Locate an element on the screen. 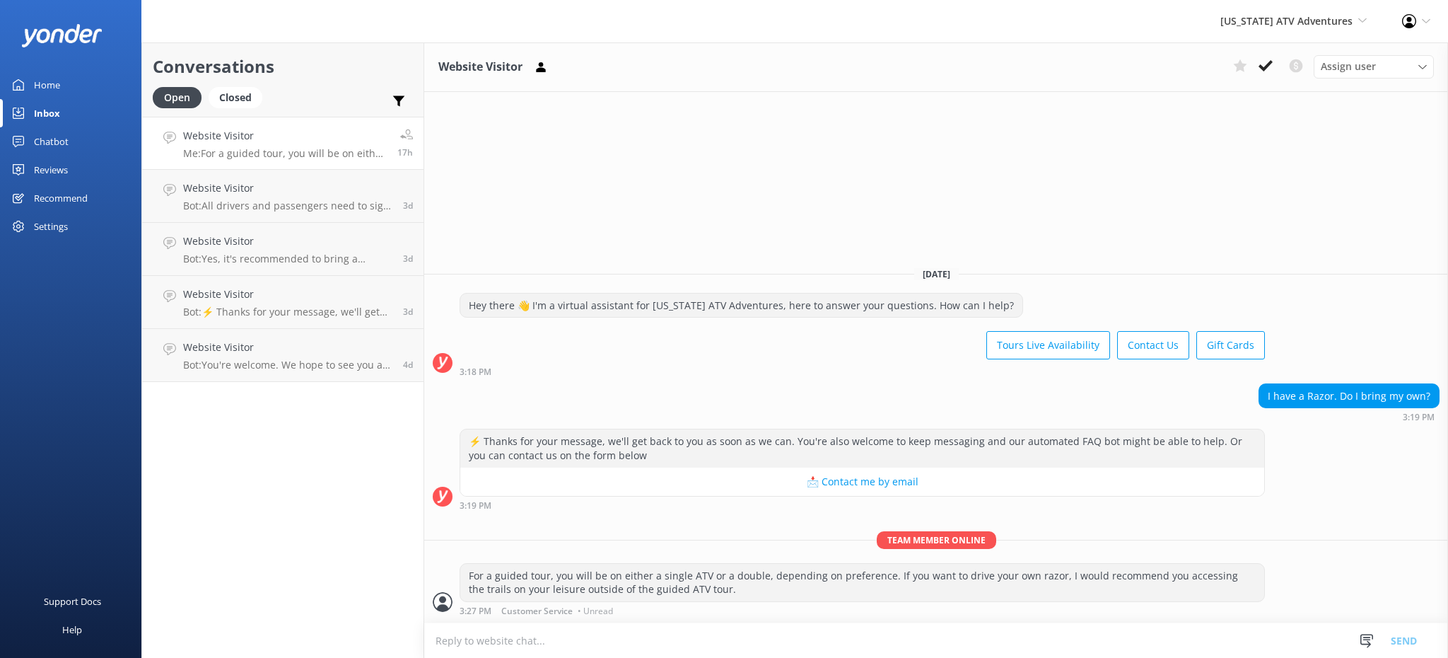  span: Team member online is located at coordinates (936, 539).